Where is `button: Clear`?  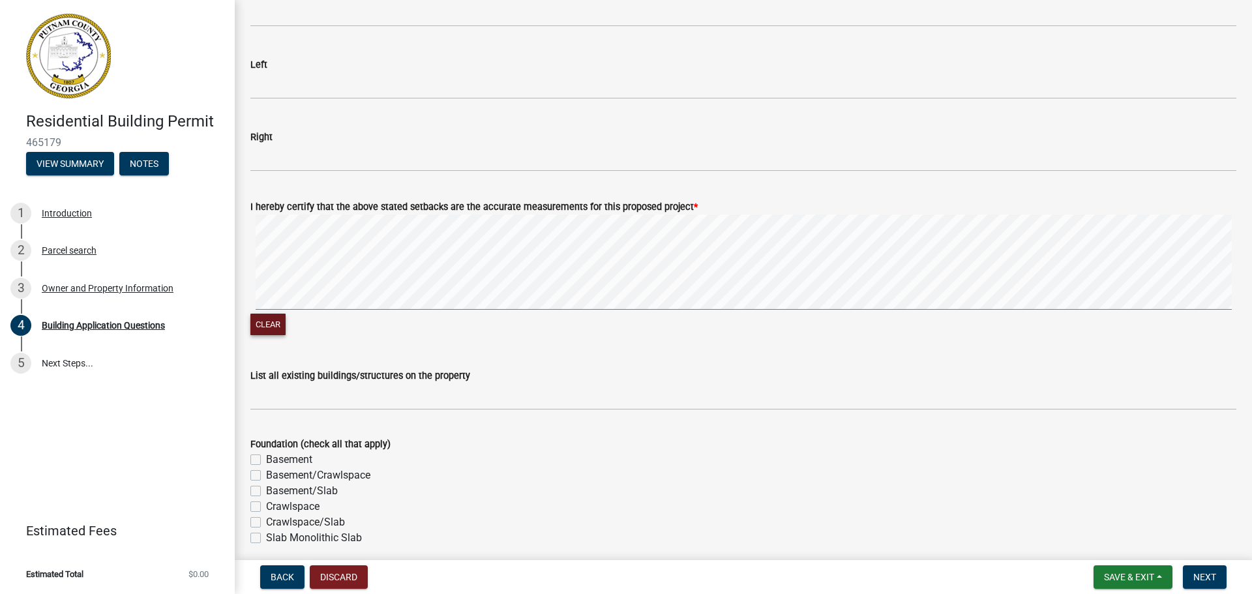 button: Clear is located at coordinates (268, 324).